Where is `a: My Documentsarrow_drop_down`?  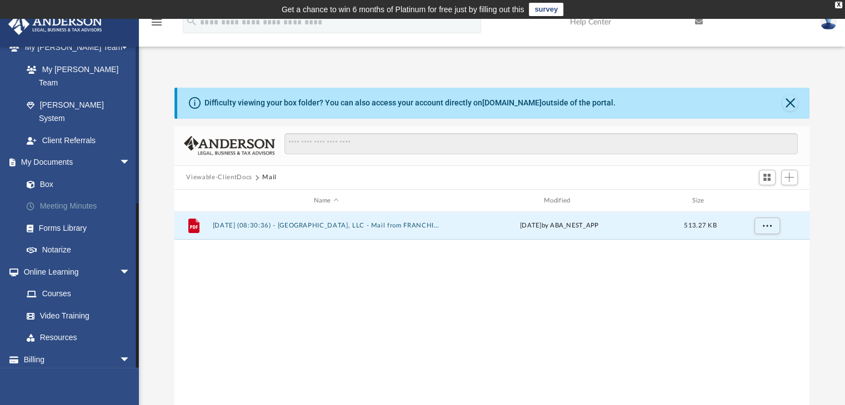 a: My Documentsarrow_drop_down is located at coordinates (77, 163).